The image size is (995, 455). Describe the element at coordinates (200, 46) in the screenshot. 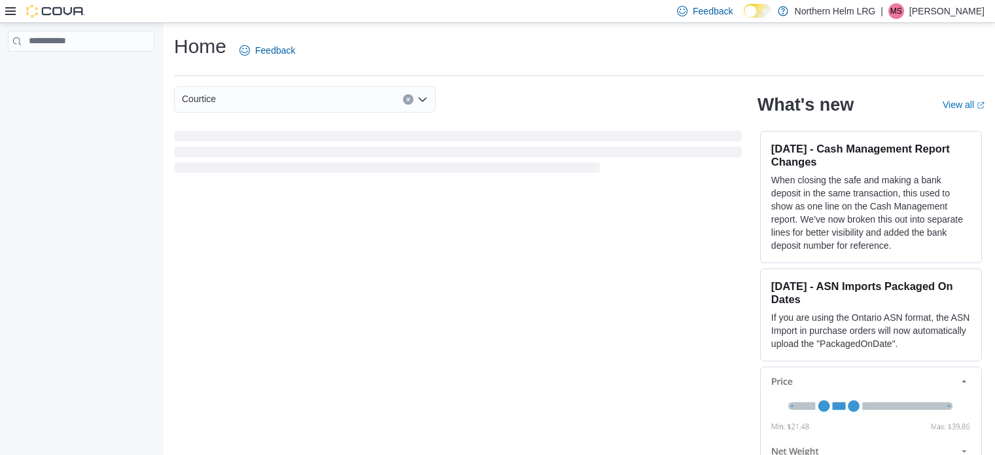

I see `h1: Home` at that location.